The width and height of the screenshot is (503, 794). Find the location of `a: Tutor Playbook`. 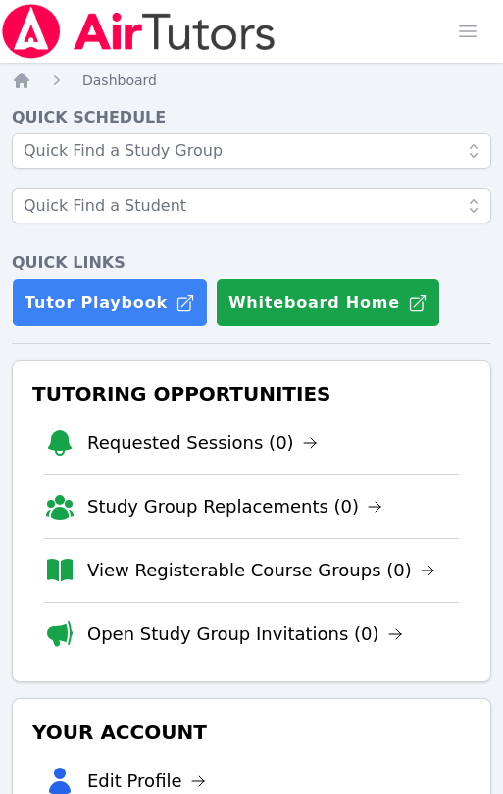

a: Tutor Playbook is located at coordinates (110, 303).